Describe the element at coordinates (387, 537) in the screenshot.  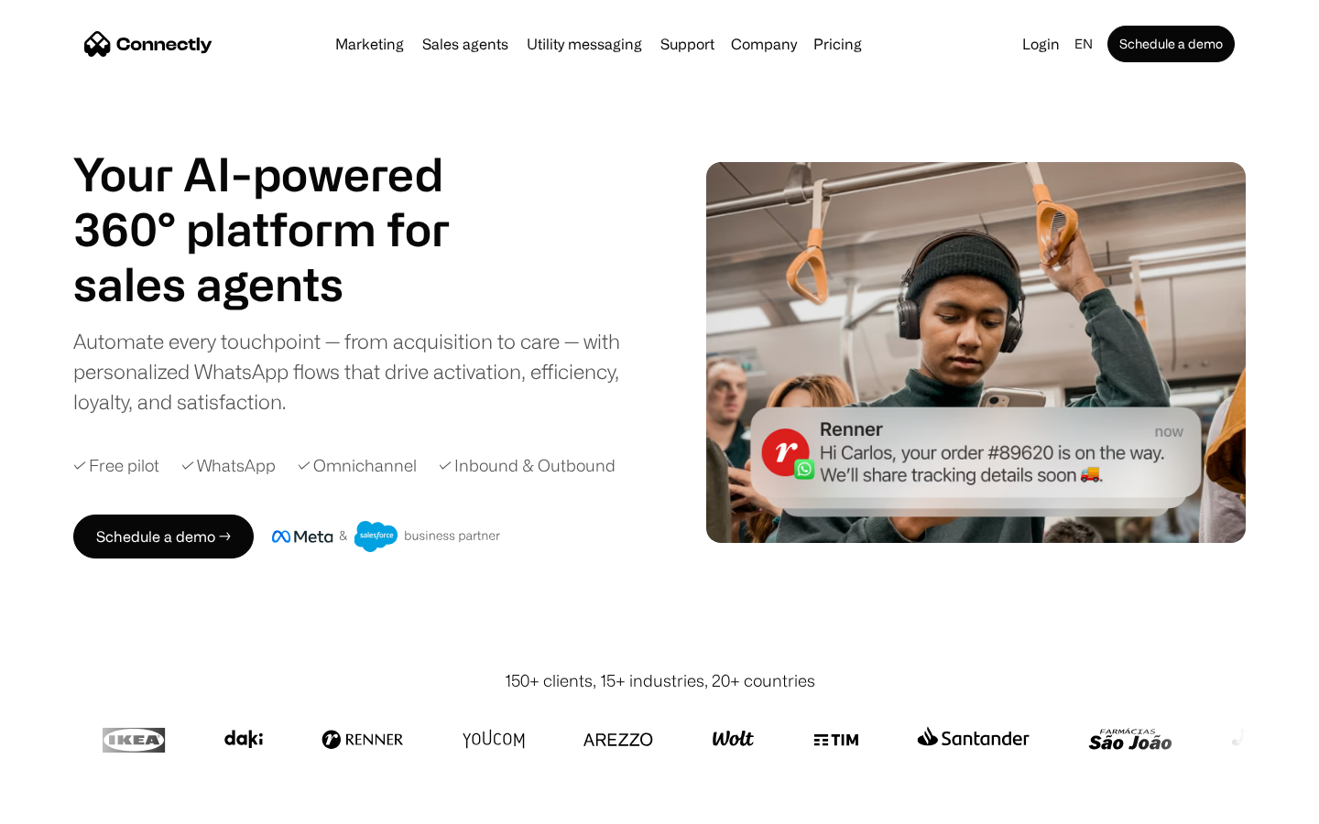
I see `img: Meta and Salesforce business partner badge.` at that location.